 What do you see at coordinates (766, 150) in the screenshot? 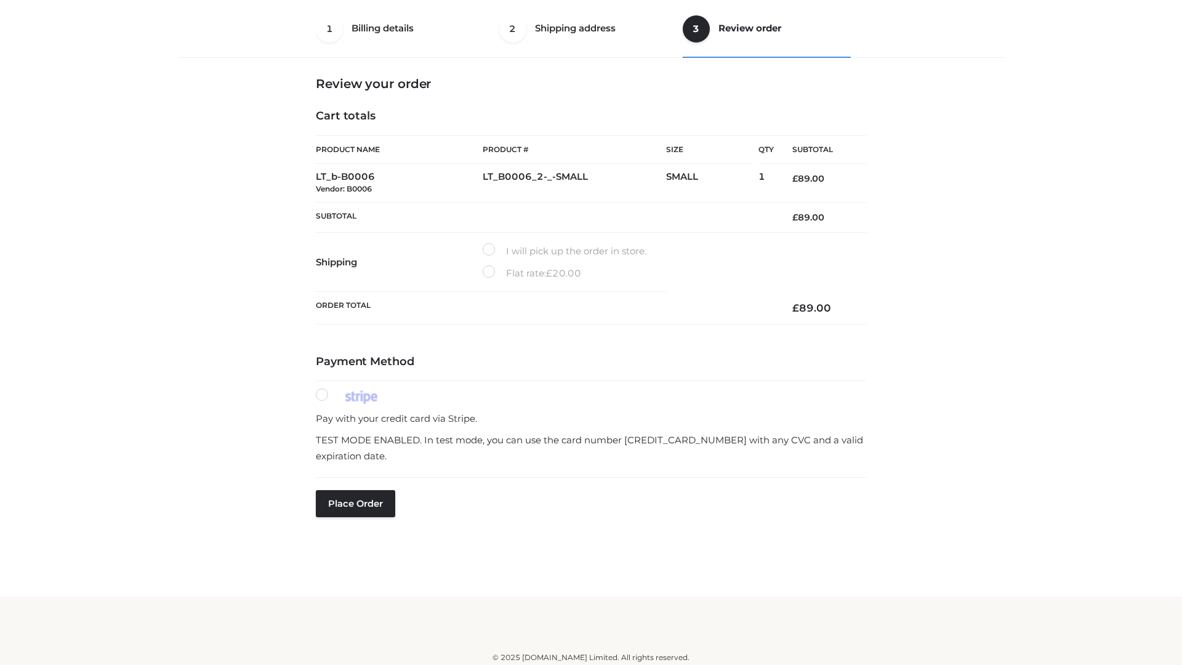
I see `th: Qty` at bounding box center [766, 150].